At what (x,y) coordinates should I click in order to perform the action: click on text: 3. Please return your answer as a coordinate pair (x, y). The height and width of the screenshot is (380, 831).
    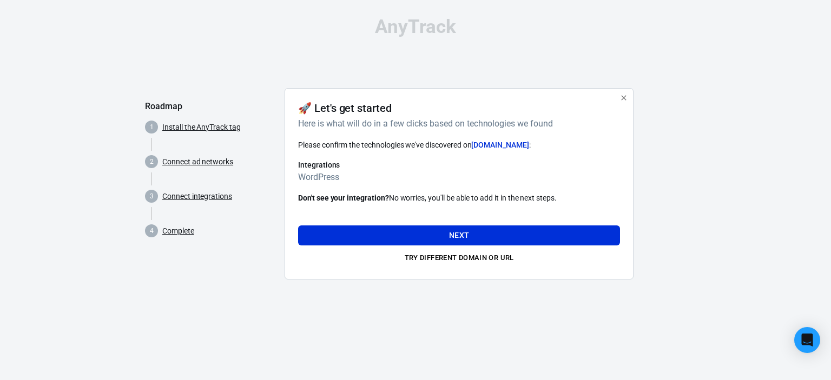
    Looking at the image, I should click on (152, 196).